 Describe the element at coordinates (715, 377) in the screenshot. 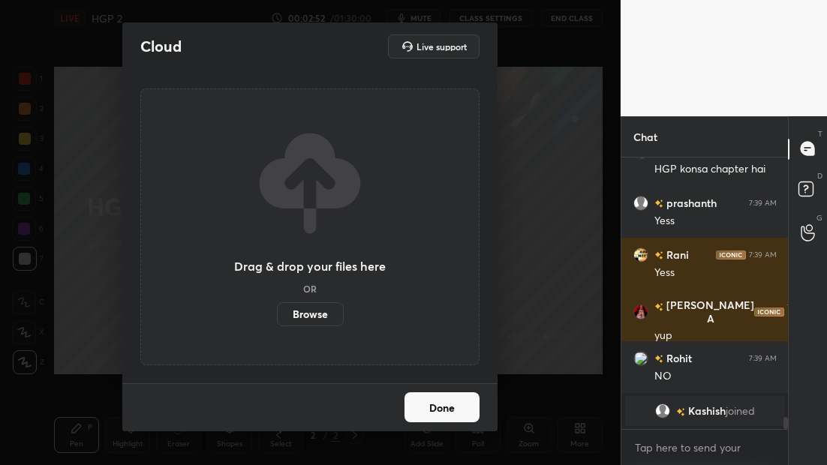

I see `div: NO` at that location.